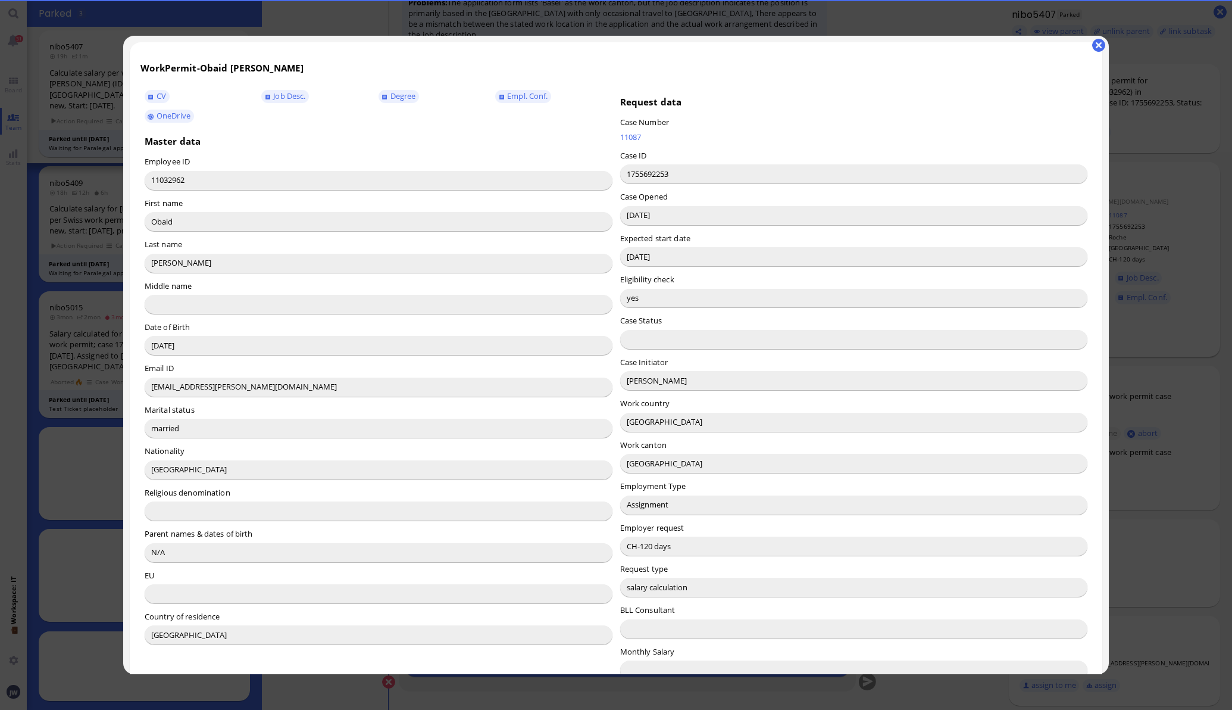  What do you see at coordinates (182, 616) in the screenshot?
I see `label: Country of residence` at bounding box center [182, 616].